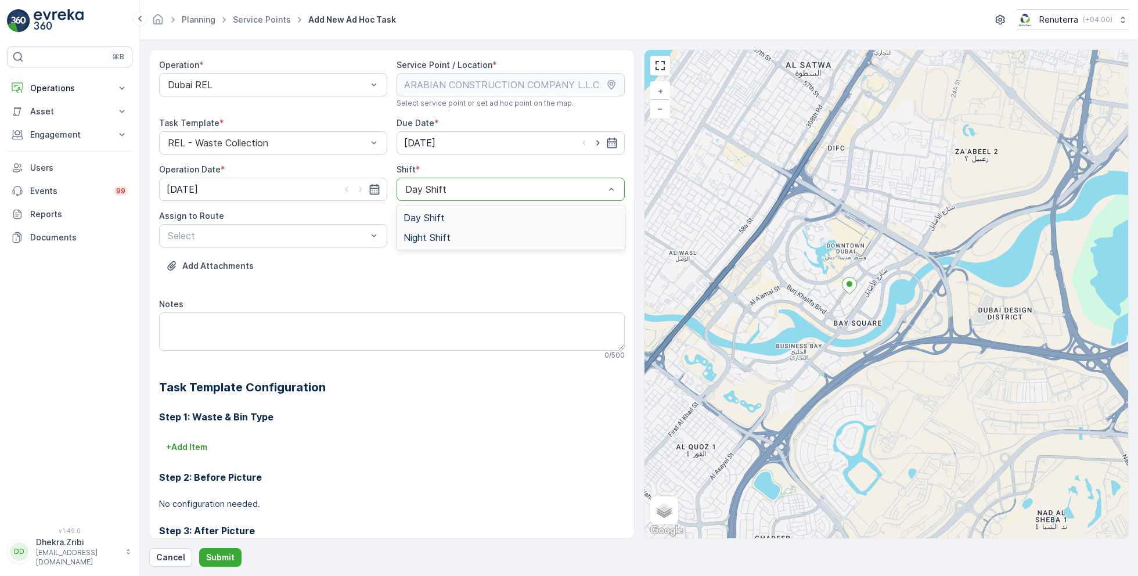 The height and width of the screenshot is (576, 1138). I want to click on span: Day Shift, so click(424, 218).